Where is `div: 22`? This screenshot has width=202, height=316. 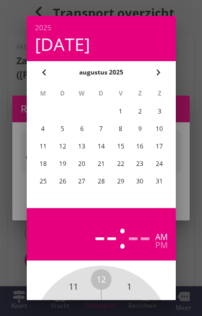 div: 22 is located at coordinates (120, 164).